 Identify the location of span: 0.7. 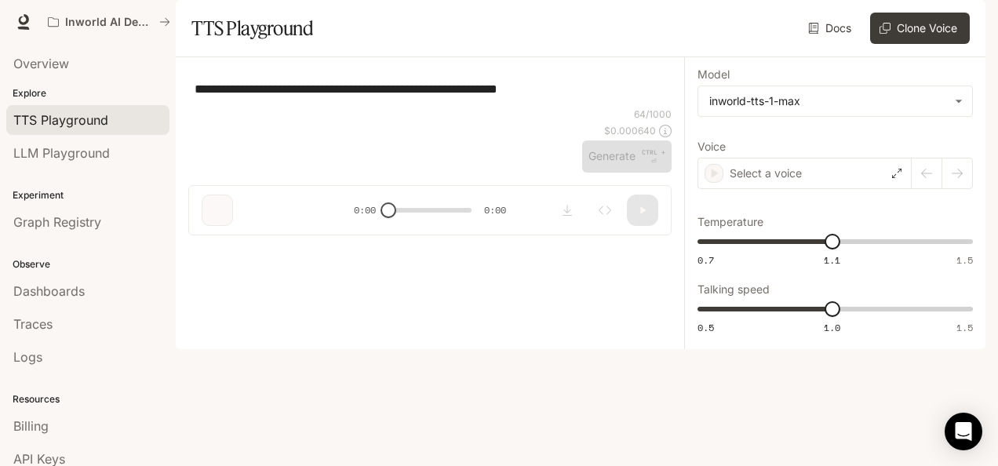
(705, 260).